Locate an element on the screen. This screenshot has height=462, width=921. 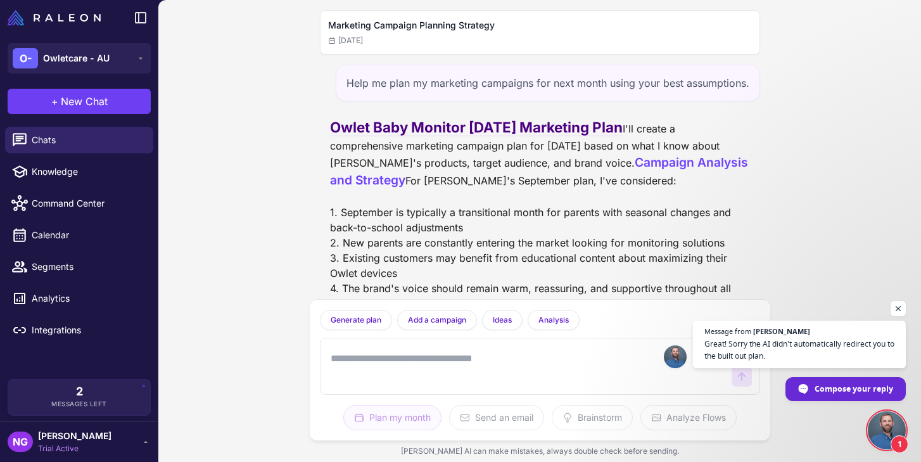
span: Knowledge is located at coordinates (87, 172).